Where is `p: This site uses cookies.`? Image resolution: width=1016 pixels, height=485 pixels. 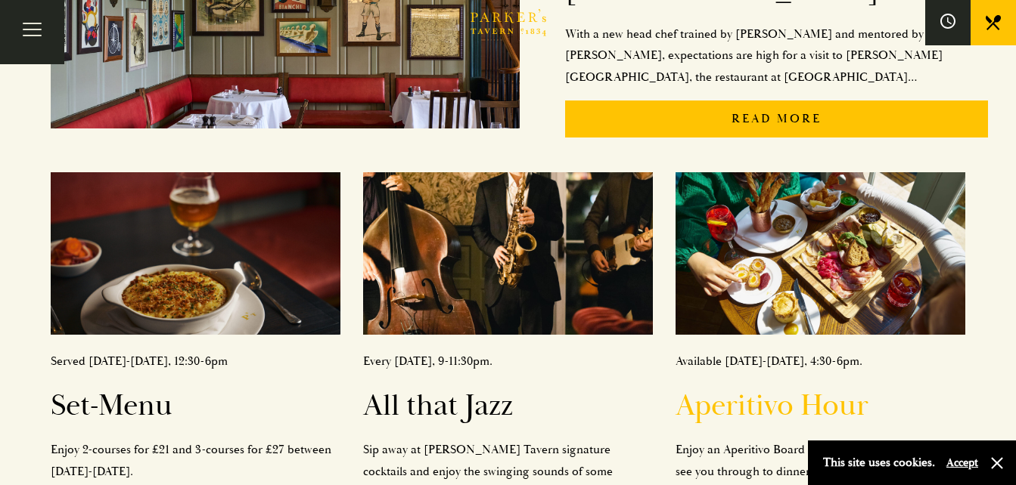
p: This site uses cookies. is located at coordinates (879, 463).